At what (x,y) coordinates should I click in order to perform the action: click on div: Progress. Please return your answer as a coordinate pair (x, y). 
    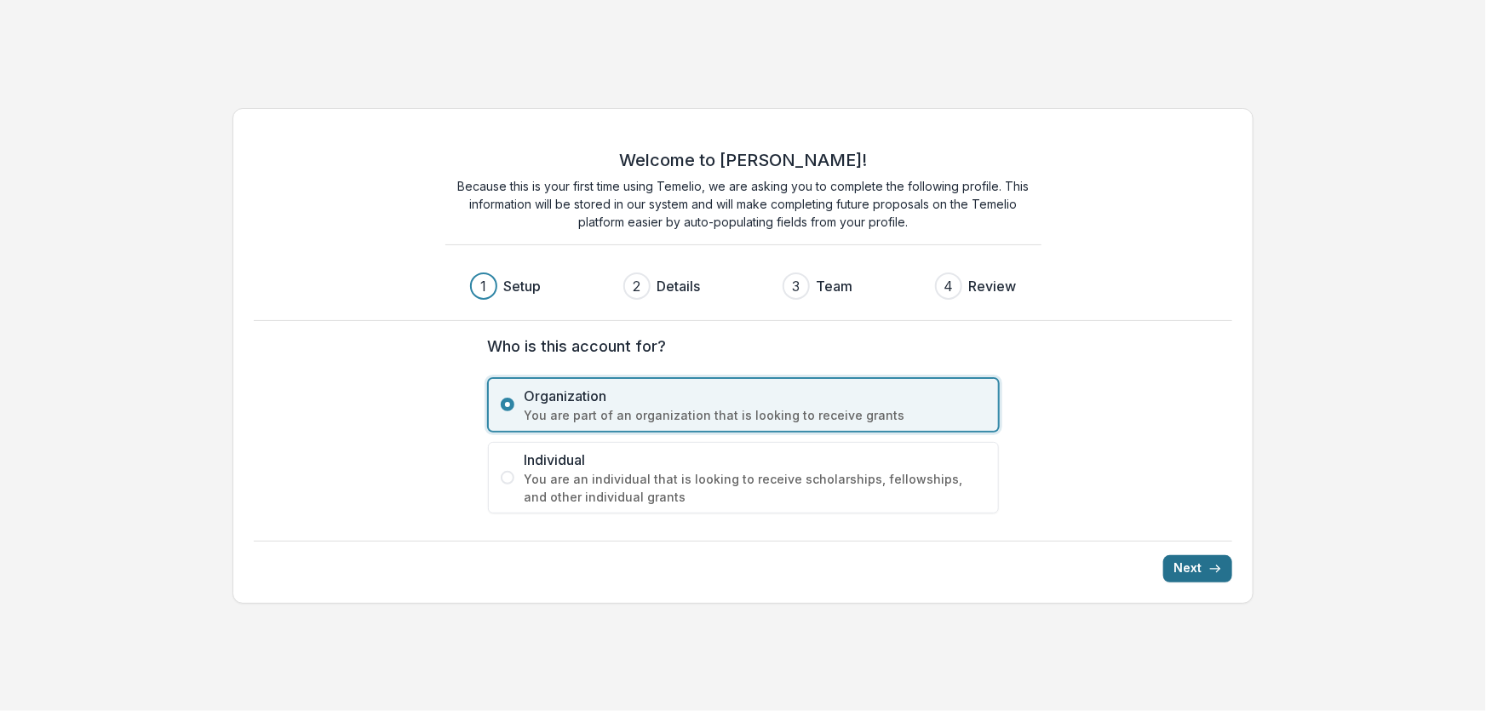
    Looking at the image, I should click on (743, 286).